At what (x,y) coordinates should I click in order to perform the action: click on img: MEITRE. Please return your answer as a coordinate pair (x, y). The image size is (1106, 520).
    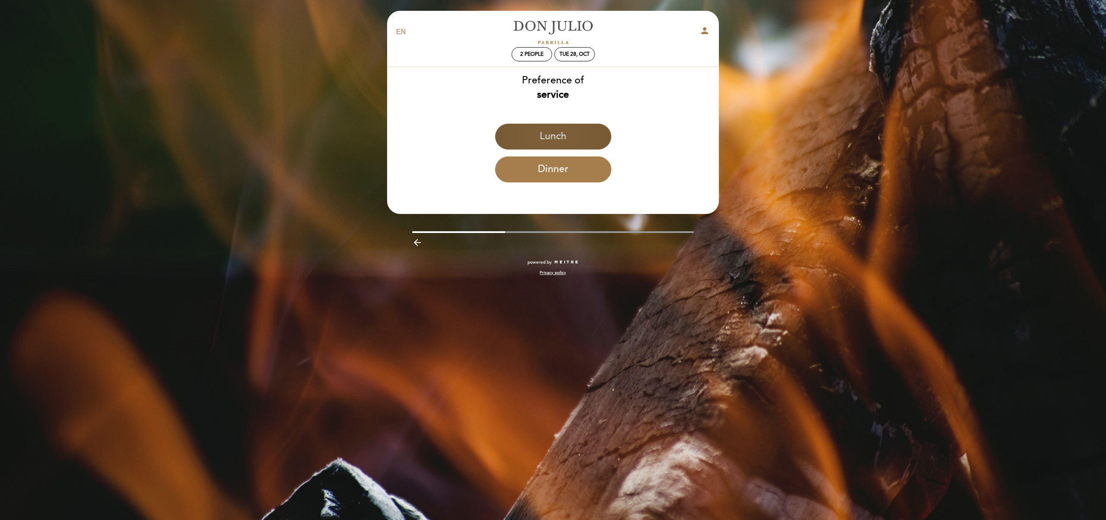
    Looking at the image, I should click on (566, 262).